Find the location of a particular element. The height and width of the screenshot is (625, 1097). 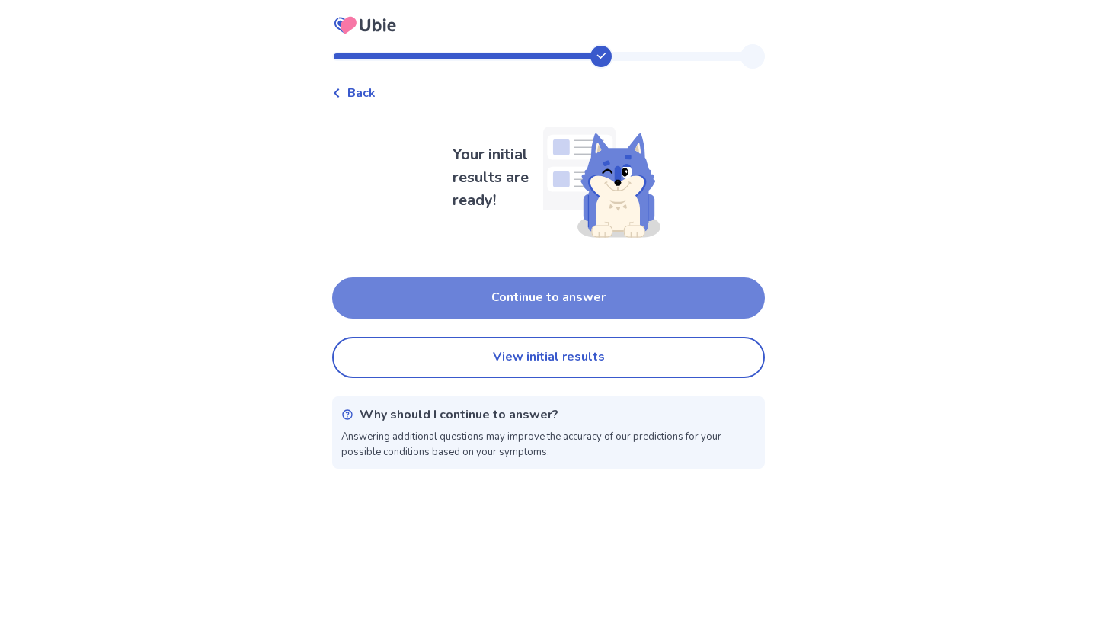

button: Continue to answer is located at coordinates (548, 298).